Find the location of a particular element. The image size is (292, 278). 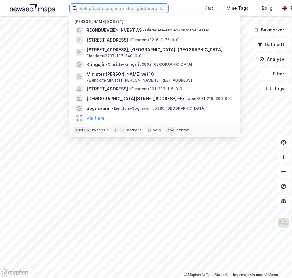

img: Z is located at coordinates (284, 223).